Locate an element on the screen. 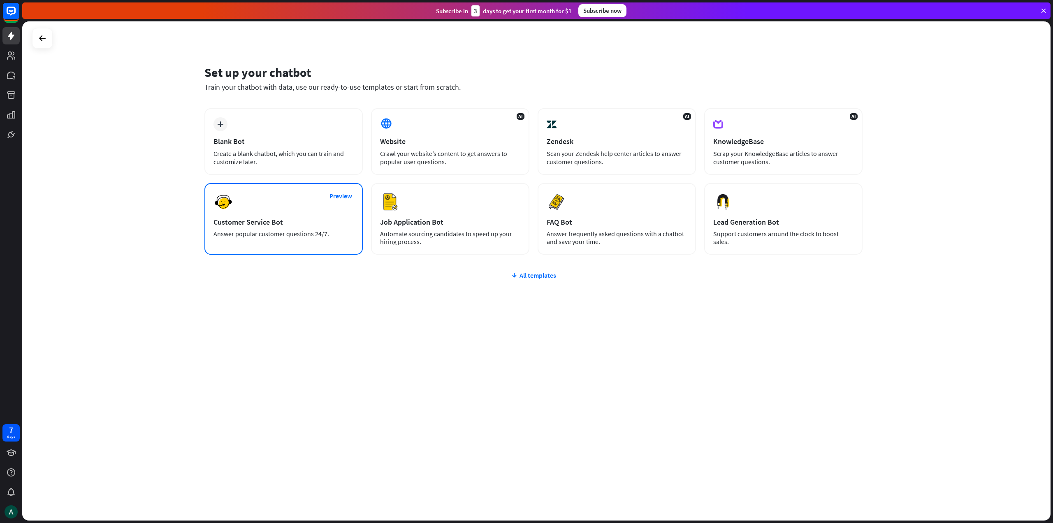 The height and width of the screenshot is (523, 1053). div: 7 is located at coordinates (11, 430).